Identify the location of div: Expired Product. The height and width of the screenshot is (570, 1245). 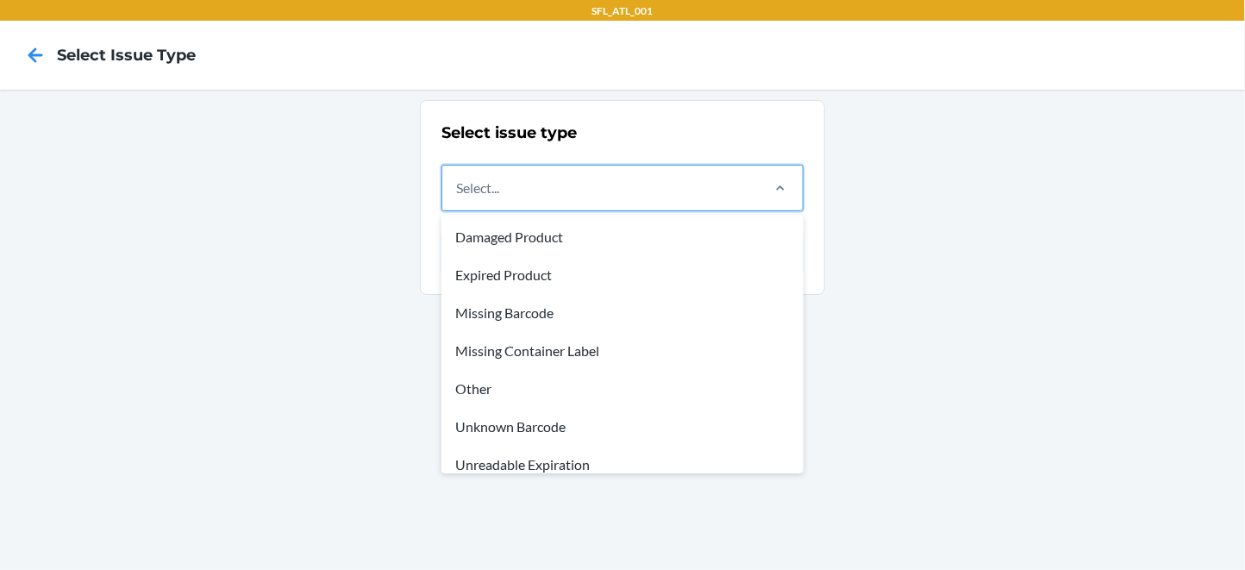
(623, 275).